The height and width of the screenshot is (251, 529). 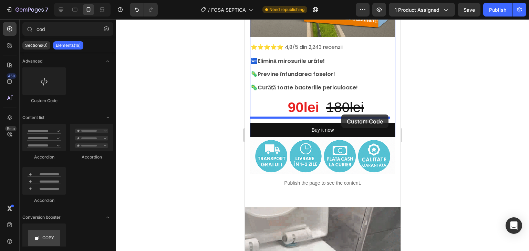 I want to click on input: Search Sections & Elements, so click(x=68, y=29).